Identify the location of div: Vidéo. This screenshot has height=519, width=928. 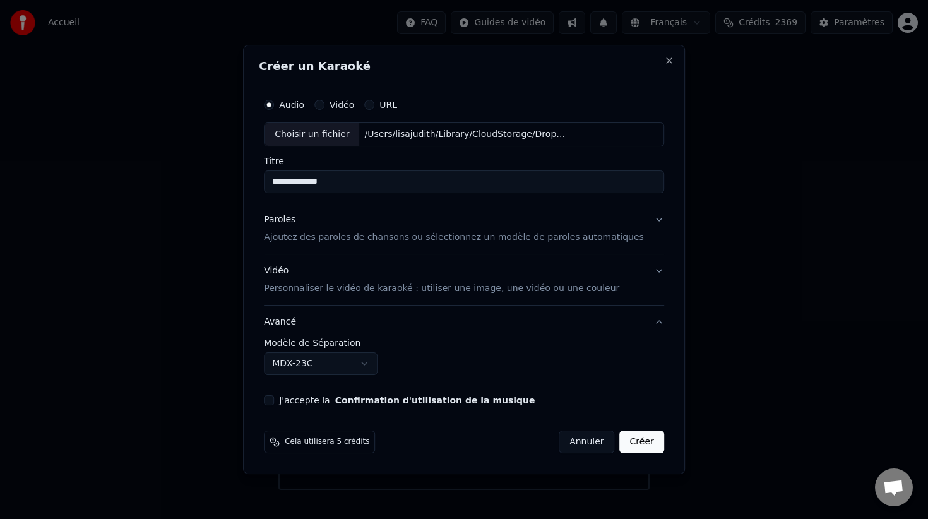
(441, 280).